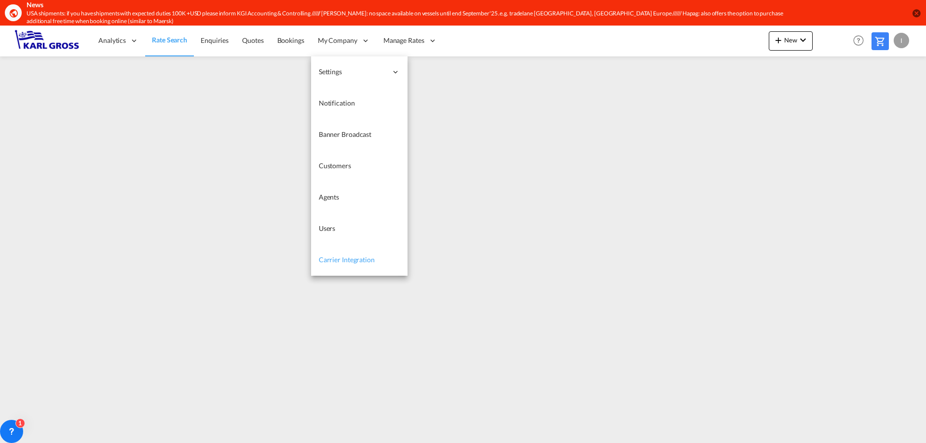 The image size is (926, 443). Describe the element at coordinates (859, 41) in the screenshot. I see `span: Help` at that location.